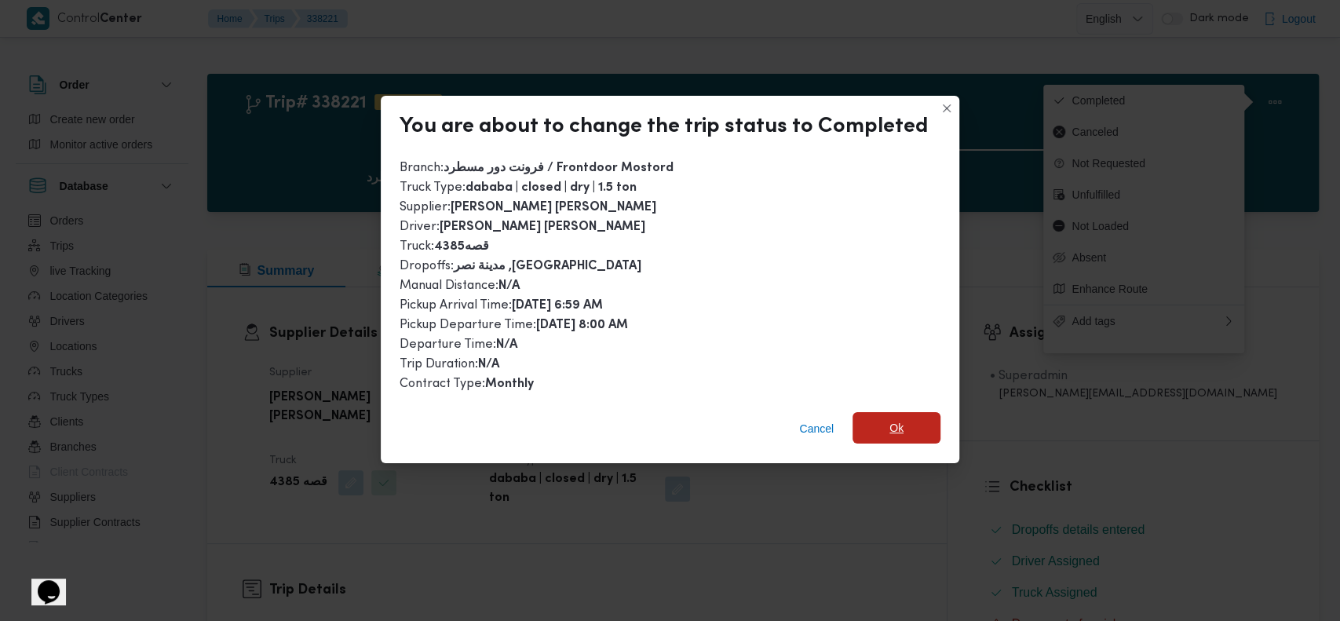 The height and width of the screenshot is (621, 1340). What do you see at coordinates (896, 428) in the screenshot?
I see `span: Ok` at bounding box center [896, 428].